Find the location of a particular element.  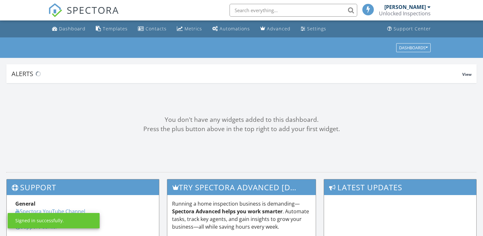

div: Automations is located at coordinates (235, 28).